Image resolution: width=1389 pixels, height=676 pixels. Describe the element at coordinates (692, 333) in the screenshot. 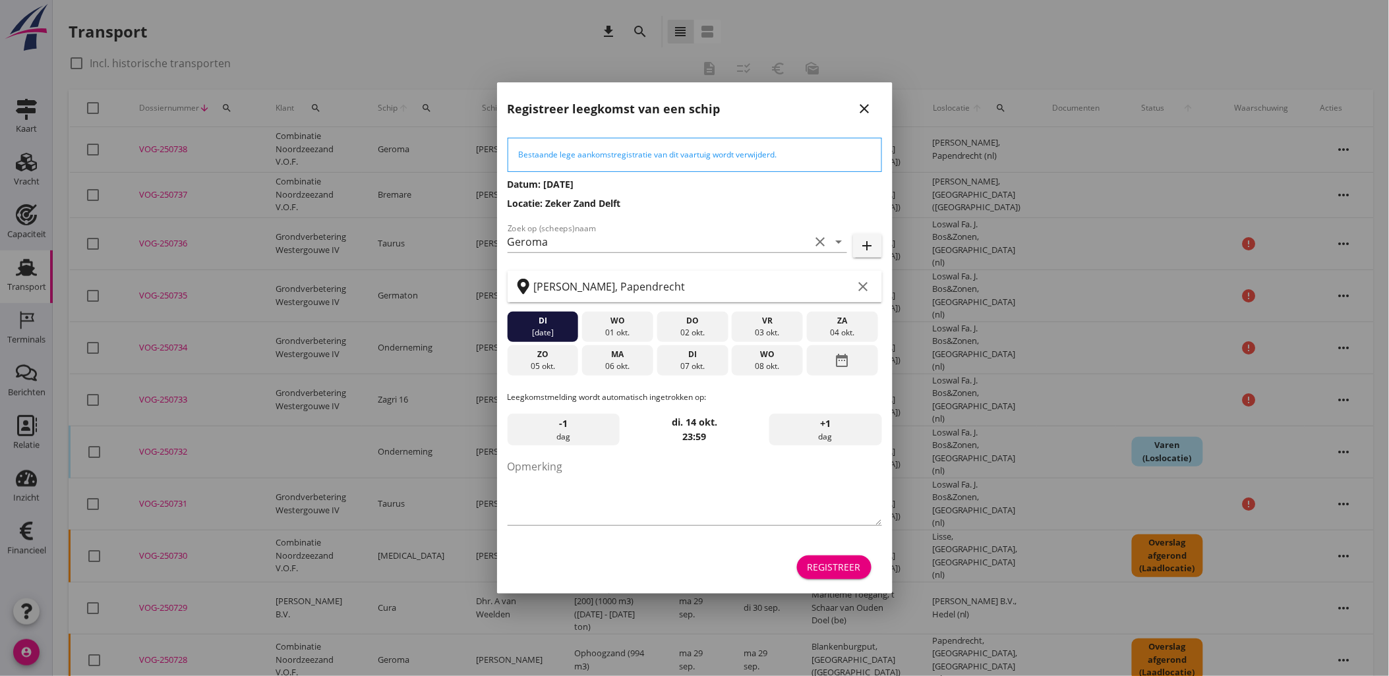

I see `div: 02 okt.` at that location.